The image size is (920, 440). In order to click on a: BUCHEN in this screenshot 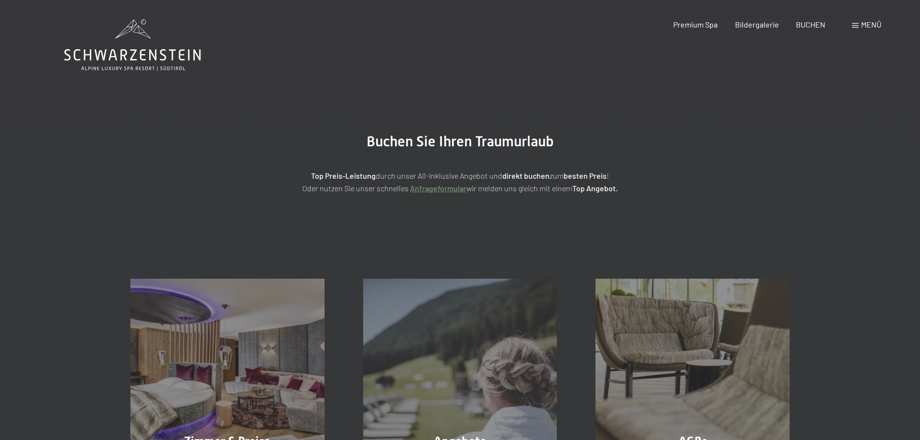, I will do `click(810, 24)`.